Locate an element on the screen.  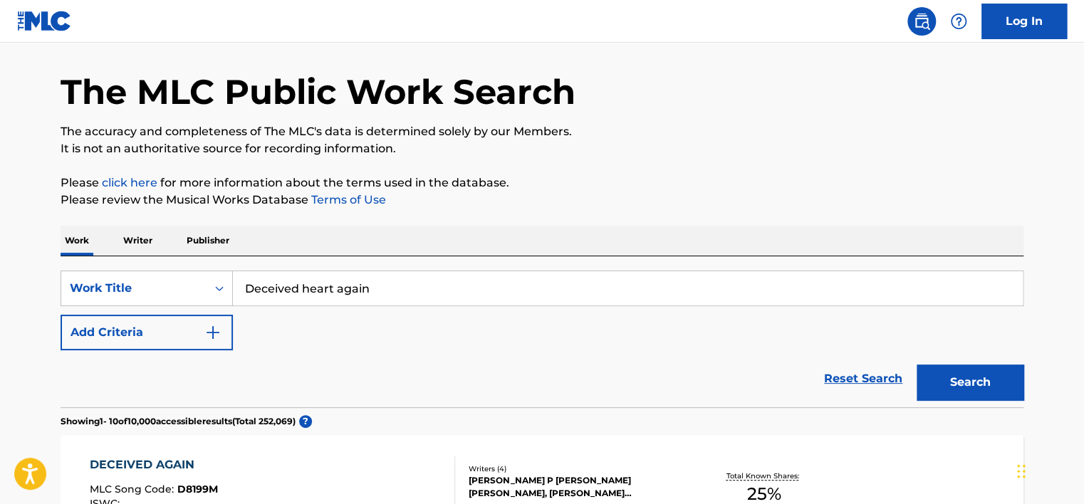
div: Writers ( 4 ) is located at coordinates (576, 469).